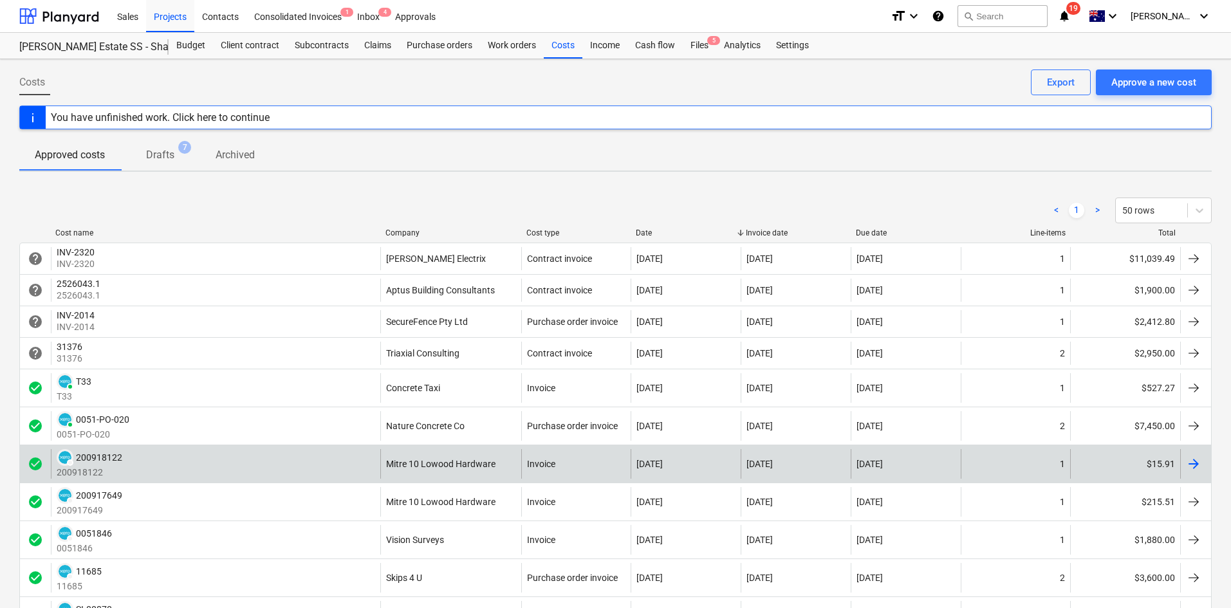 This screenshot has height=608, width=1231. I want to click on div: Files, so click(700, 46).